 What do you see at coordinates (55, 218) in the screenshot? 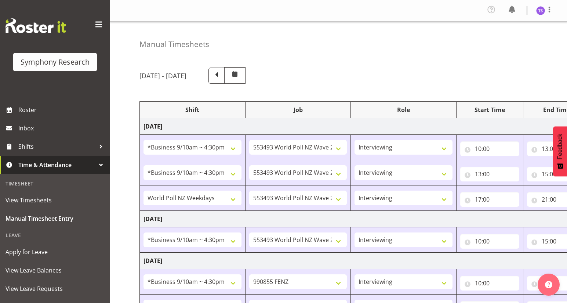
I see `span: Manual Timesheet Entry` at bounding box center [55, 218].